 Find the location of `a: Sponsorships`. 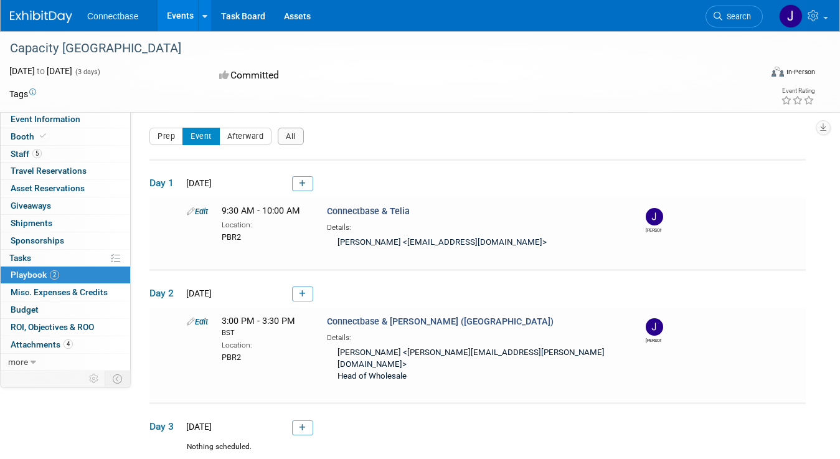

a: Sponsorships is located at coordinates (65, 240).